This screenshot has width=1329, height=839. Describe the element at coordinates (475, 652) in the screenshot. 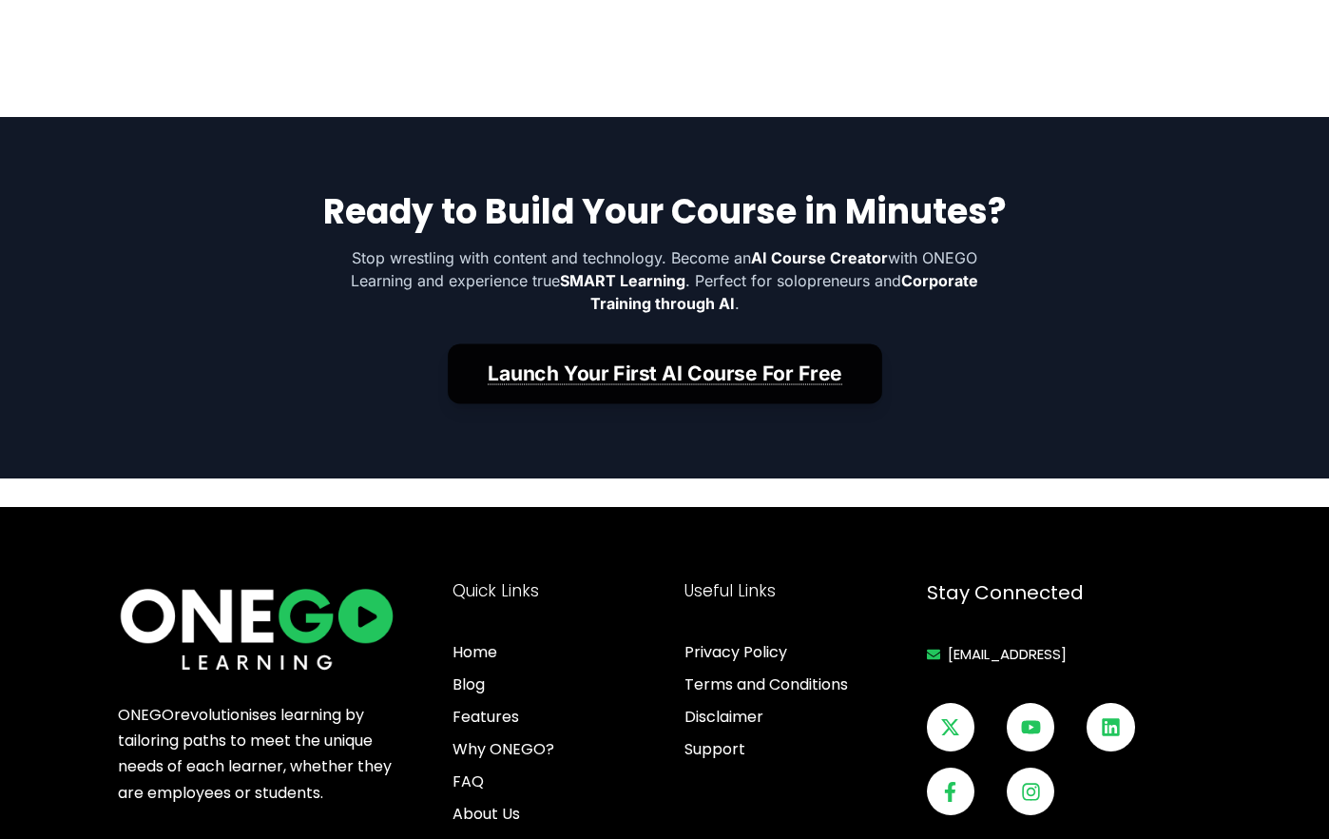

I see `span: Home` at that location.